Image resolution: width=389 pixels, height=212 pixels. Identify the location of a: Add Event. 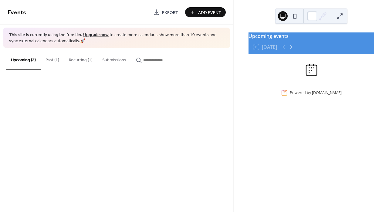
(205, 12).